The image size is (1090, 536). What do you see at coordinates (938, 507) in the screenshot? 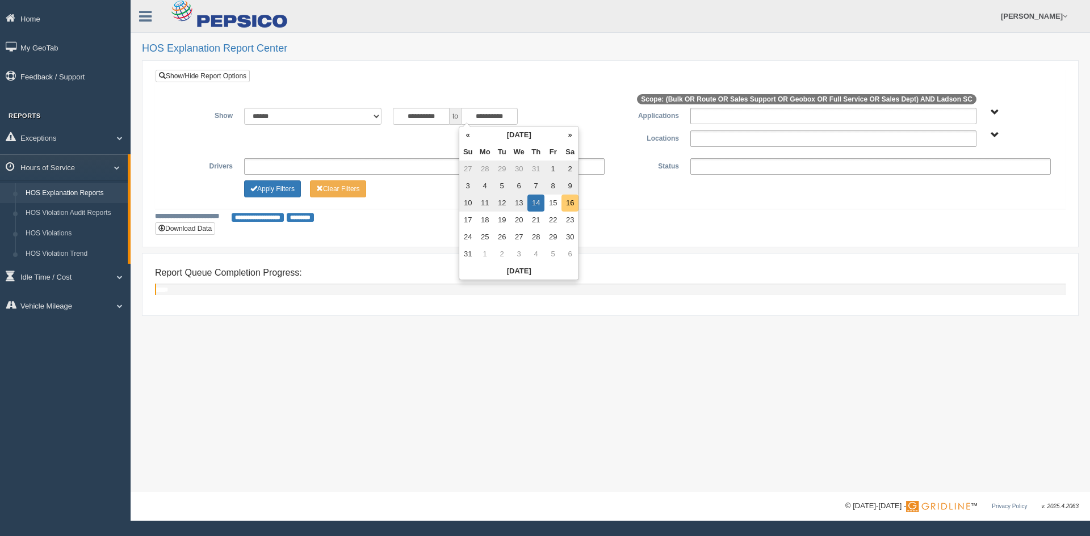
I see `img: Gridline` at bounding box center [938, 507].